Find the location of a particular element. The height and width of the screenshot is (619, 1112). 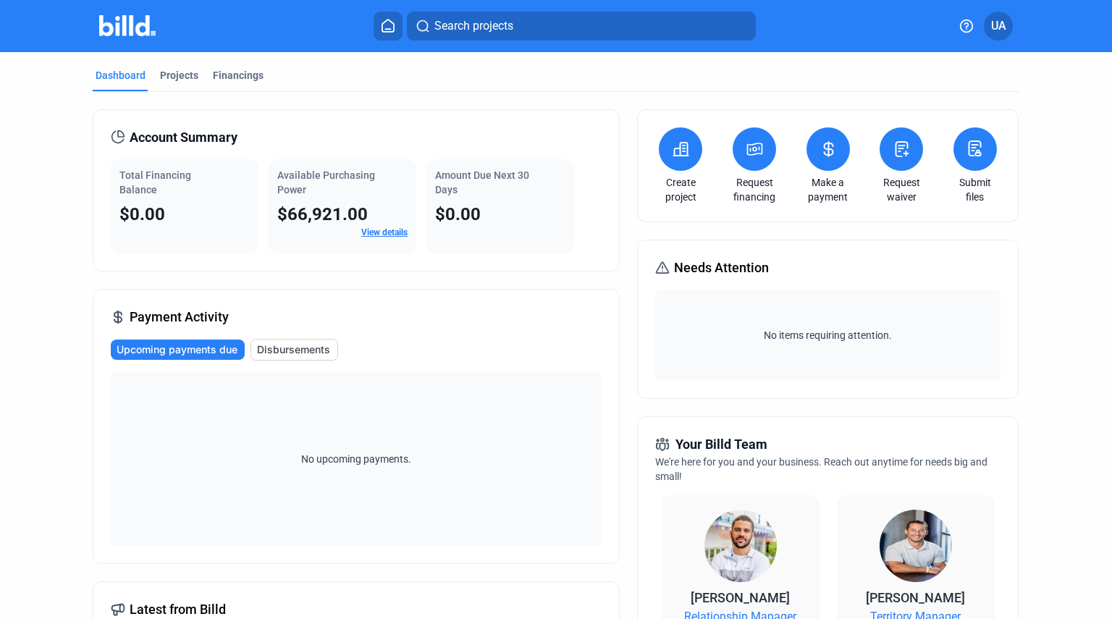

button: UA is located at coordinates (998, 26).